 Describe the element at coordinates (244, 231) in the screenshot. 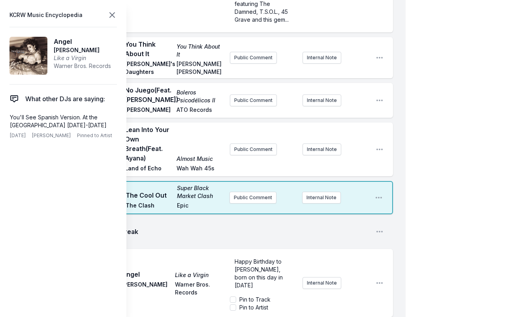

I see `span: Break` at that location.